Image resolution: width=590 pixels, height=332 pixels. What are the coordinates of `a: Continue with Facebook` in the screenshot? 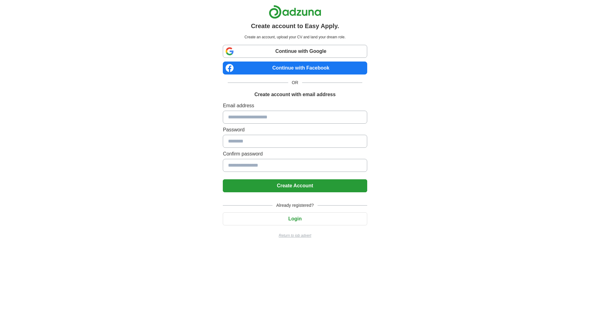 It's located at (295, 68).